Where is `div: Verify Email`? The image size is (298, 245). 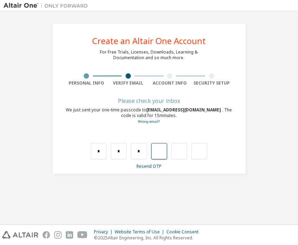 div: Verify Email is located at coordinates (128, 83).